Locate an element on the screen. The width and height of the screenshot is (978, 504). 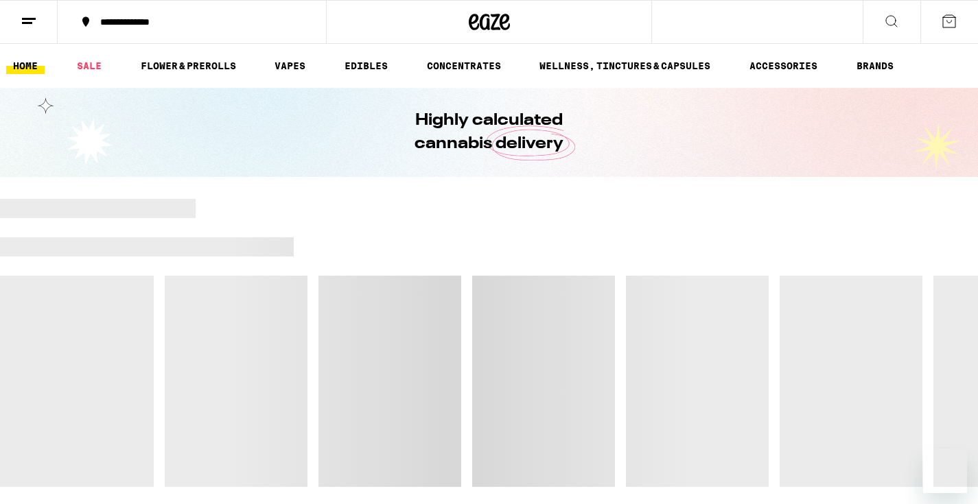
a: FLOWER & PREROLLS is located at coordinates (188, 66).